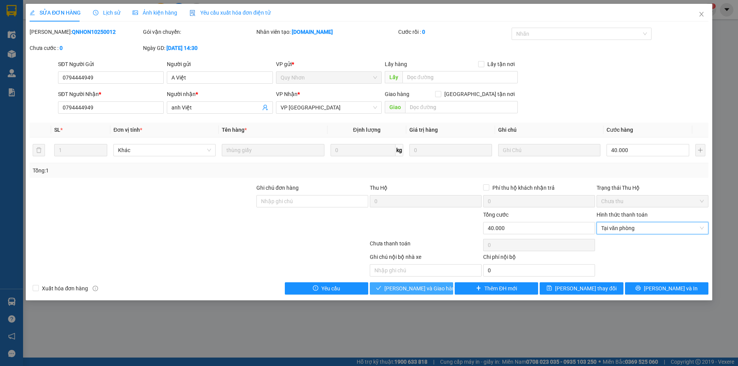 This screenshot has width=738, height=366. I want to click on div: Chi phí nội bộ, so click(539, 259).